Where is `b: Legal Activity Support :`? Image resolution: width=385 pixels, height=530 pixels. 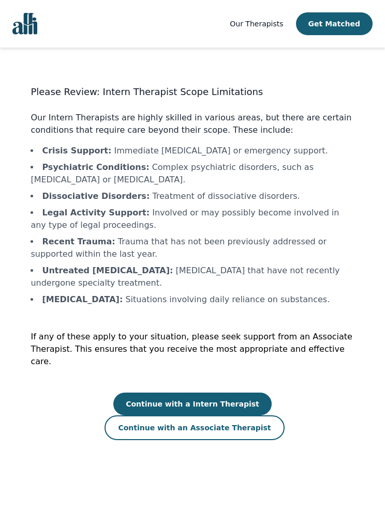 b: Legal Activity Support : is located at coordinates (96, 212).